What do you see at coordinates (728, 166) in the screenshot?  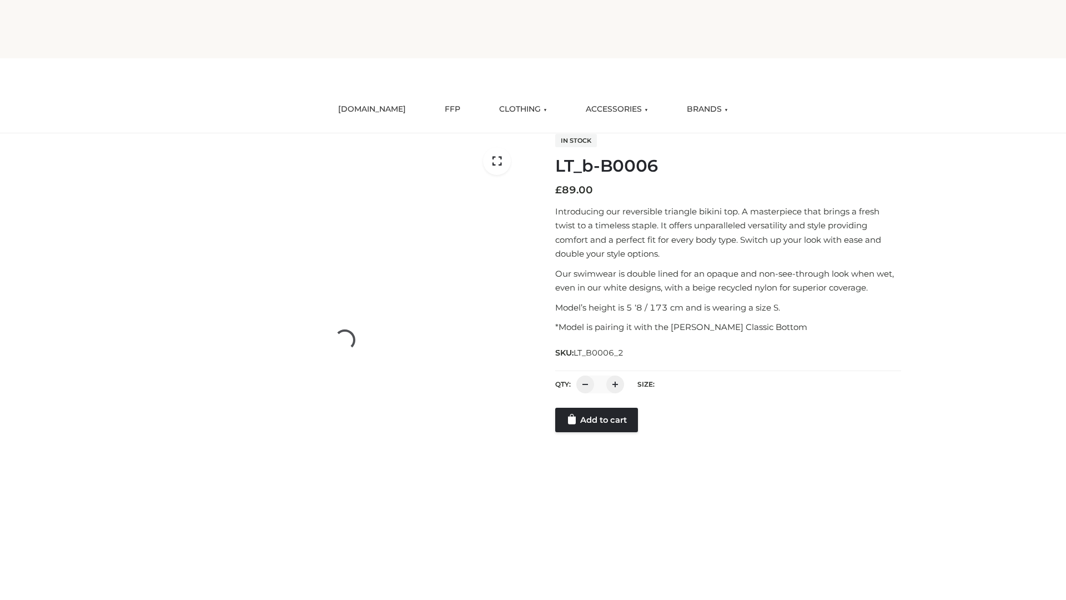 I see `h1: LT_b-B0006` at bounding box center [728, 166].